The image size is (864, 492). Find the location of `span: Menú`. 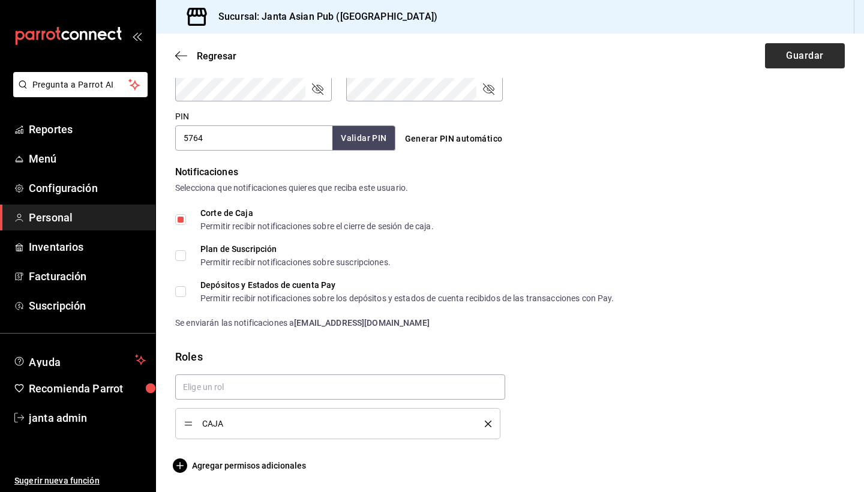

span: Menú is located at coordinates (87, 158).